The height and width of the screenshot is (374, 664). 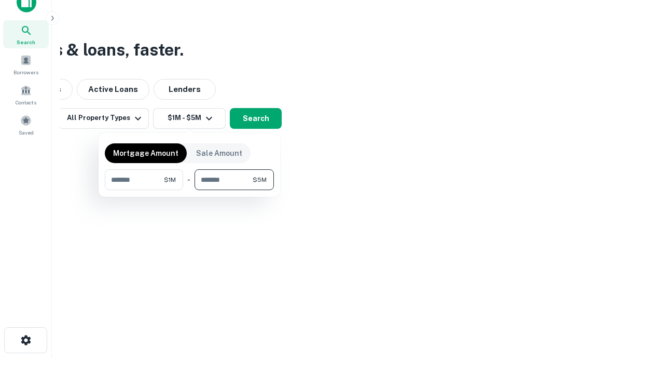 I want to click on span: $5M, so click(x=259, y=180).